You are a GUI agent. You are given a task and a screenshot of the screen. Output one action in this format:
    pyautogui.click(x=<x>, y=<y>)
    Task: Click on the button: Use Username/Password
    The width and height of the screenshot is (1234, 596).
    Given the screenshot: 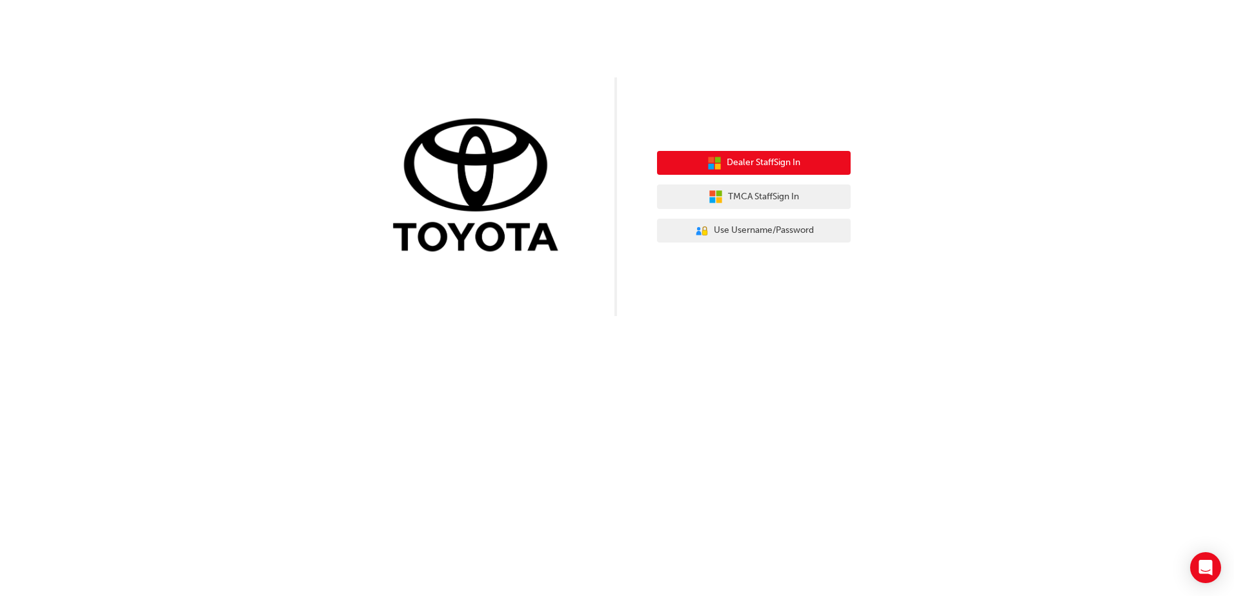 What is the action you would take?
    pyautogui.click(x=754, y=231)
    